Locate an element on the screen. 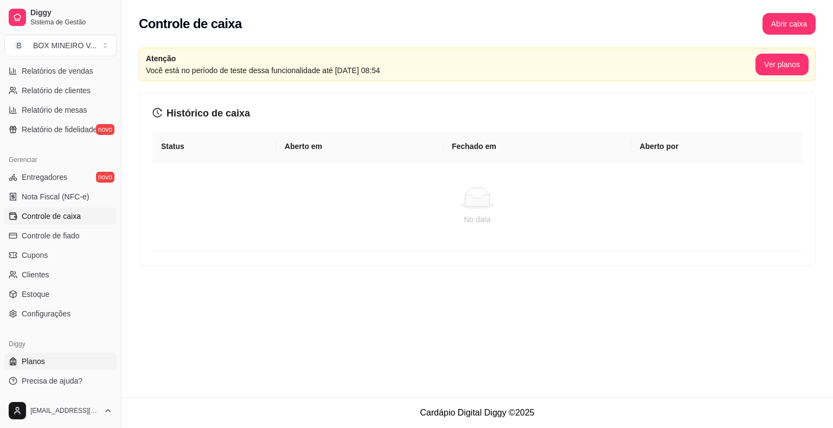 The width and height of the screenshot is (833, 428). button: Abrir caixa is located at coordinates (789, 24).